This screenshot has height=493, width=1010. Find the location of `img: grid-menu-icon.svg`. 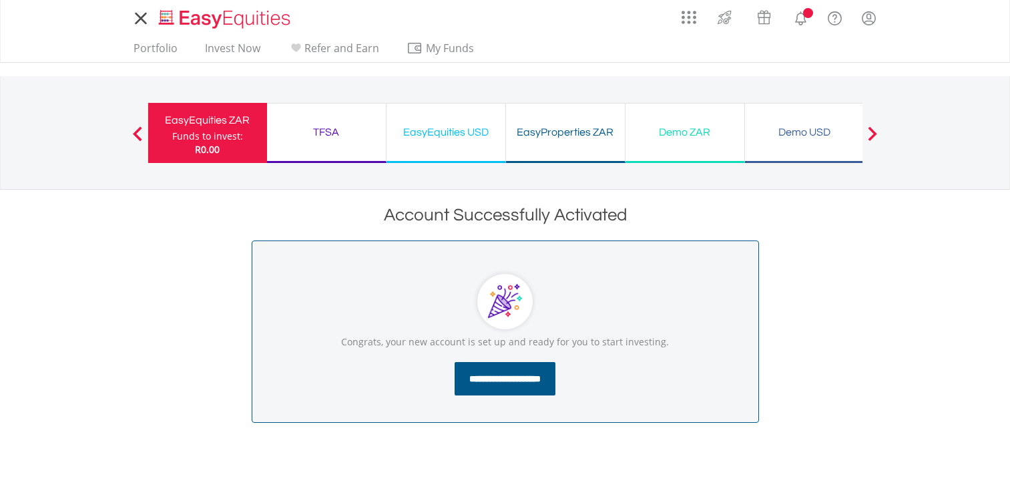

img: grid-menu-icon.svg is located at coordinates (689, 17).